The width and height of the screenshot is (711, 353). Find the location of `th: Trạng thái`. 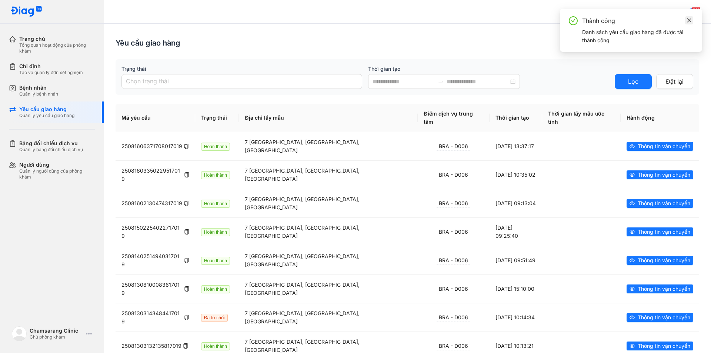

th: Trạng thái is located at coordinates (217, 118).